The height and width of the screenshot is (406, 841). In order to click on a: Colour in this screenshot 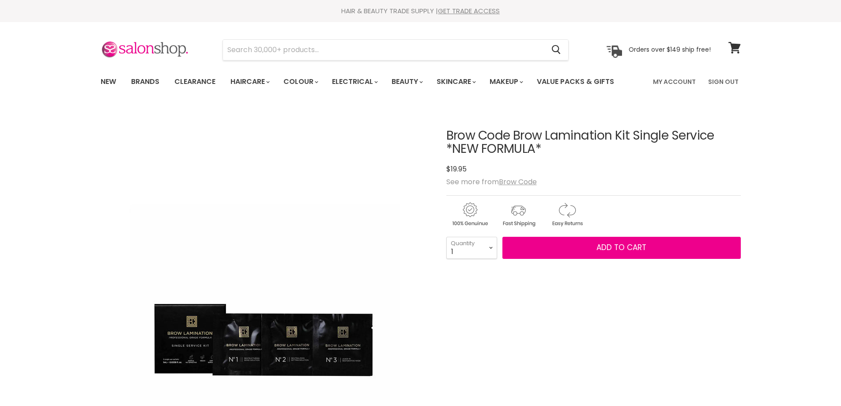, I will do `click(300, 82)`.